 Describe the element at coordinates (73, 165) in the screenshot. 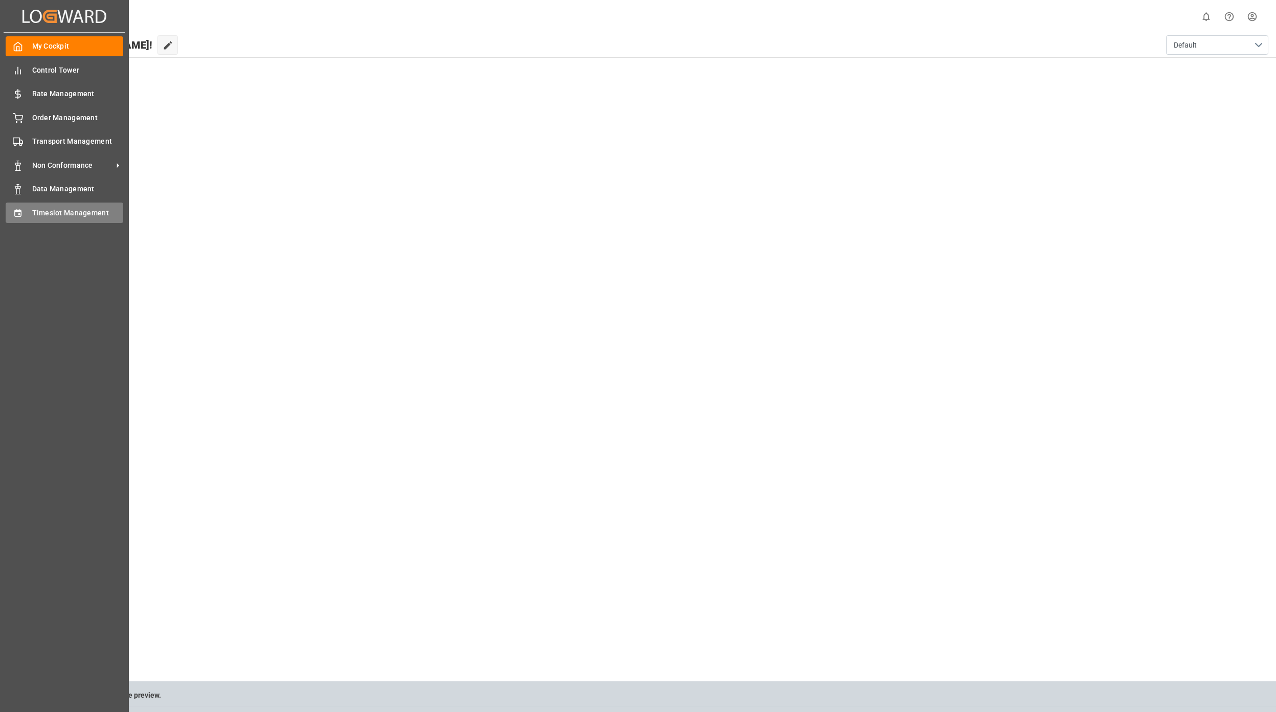

I see `span: Non Conformance` at that location.